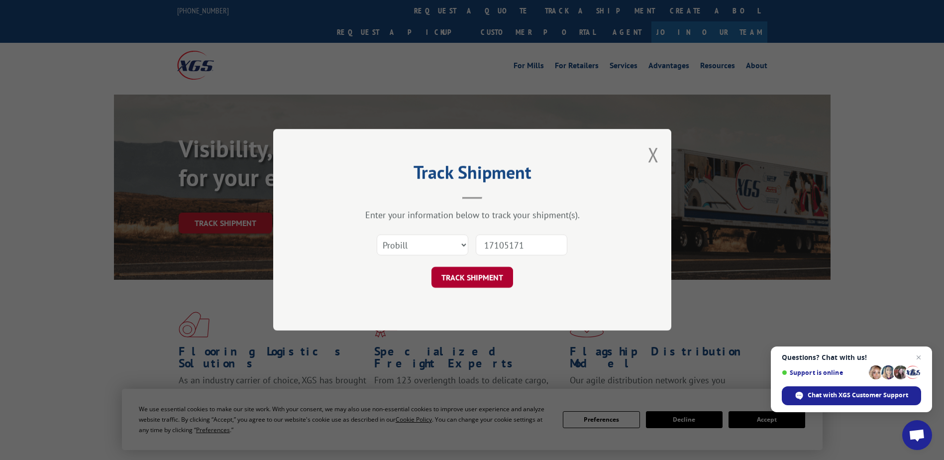  Describe the element at coordinates (472, 175) in the screenshot. I see `h2: Track Shipment` at that location.